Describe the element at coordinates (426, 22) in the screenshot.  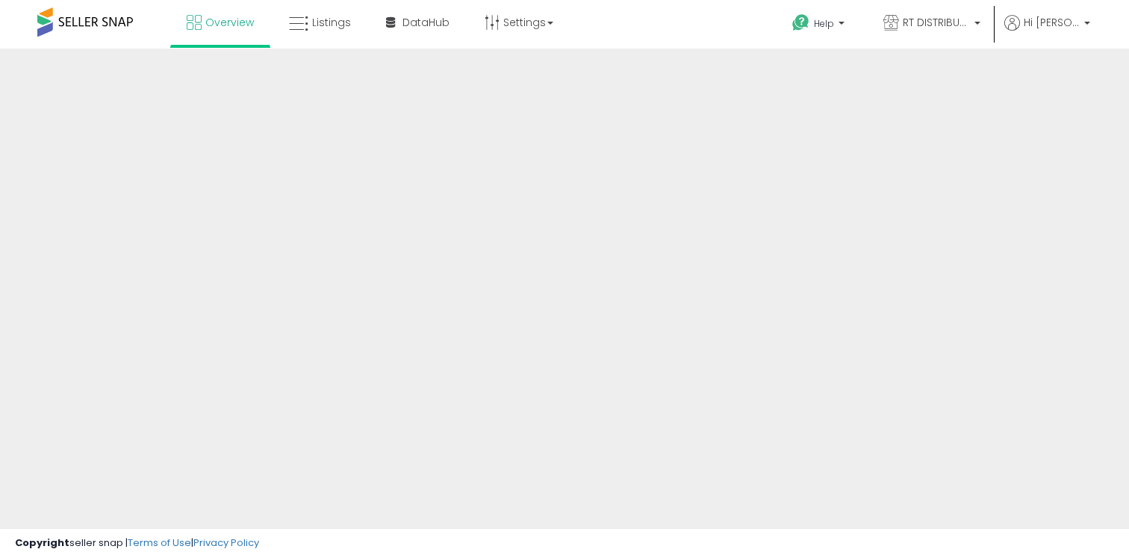
I see `span: DataHub` at that location.